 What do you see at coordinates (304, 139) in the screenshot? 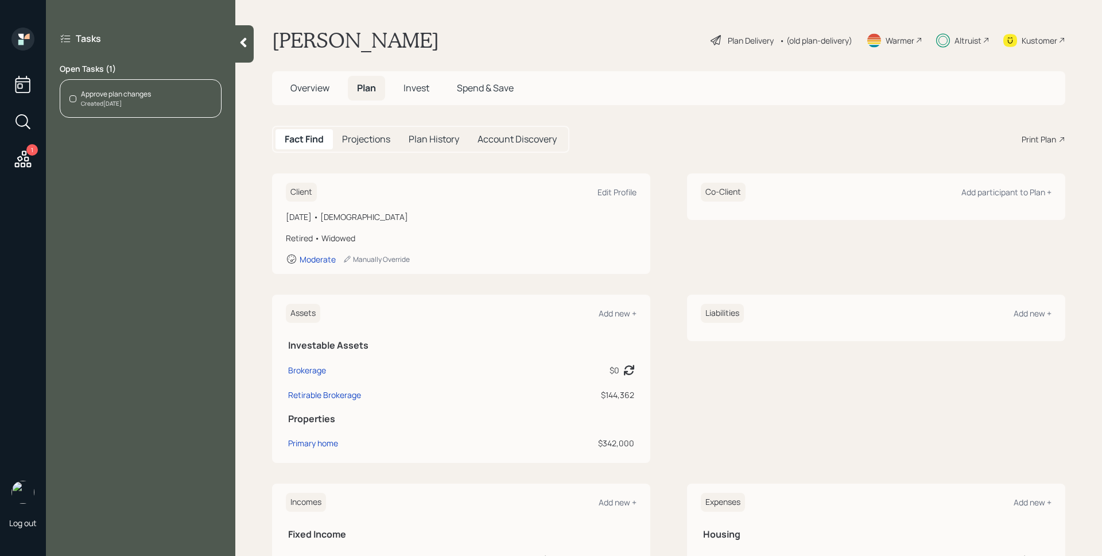
I see `h5: Fact Find` at bounding box center [304, 139].